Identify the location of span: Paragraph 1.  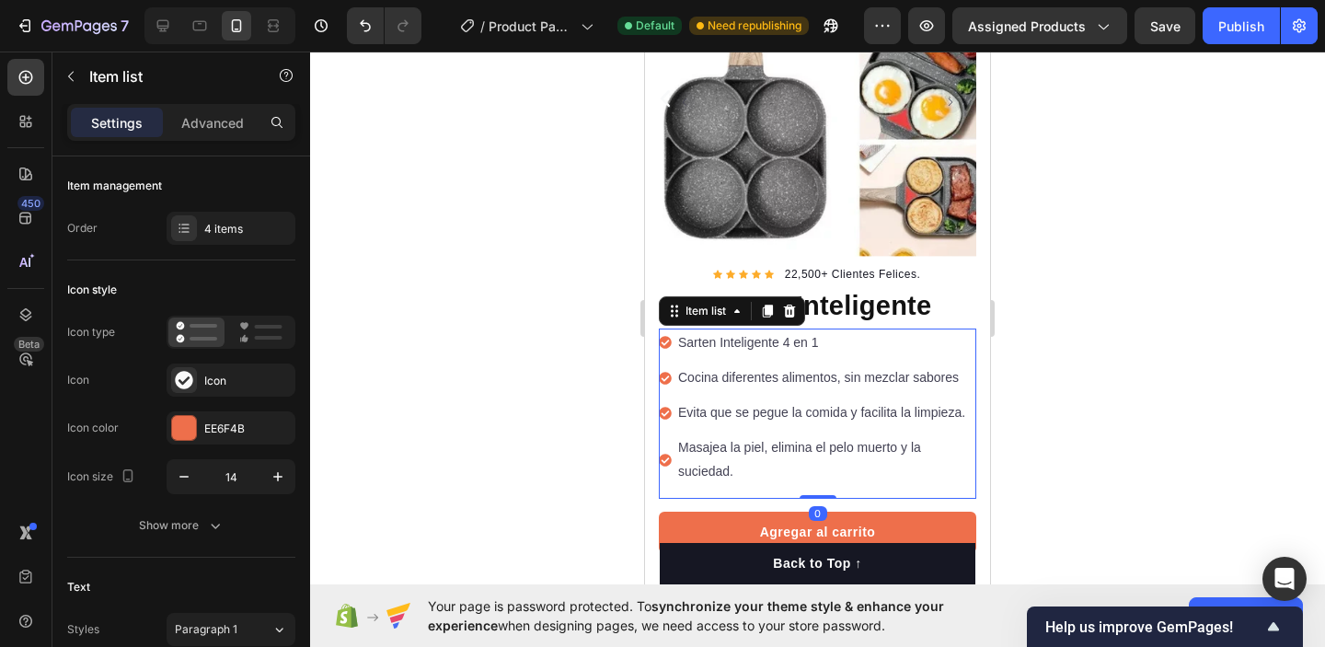
(206, 629).